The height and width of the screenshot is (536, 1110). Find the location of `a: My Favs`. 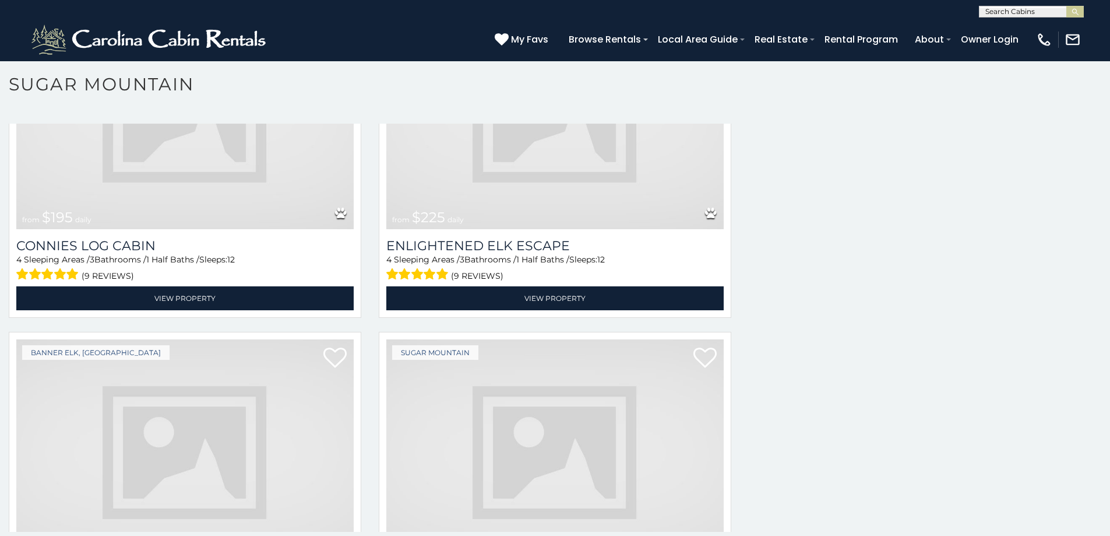

a: My Favs is located at coordinates (523, 40).